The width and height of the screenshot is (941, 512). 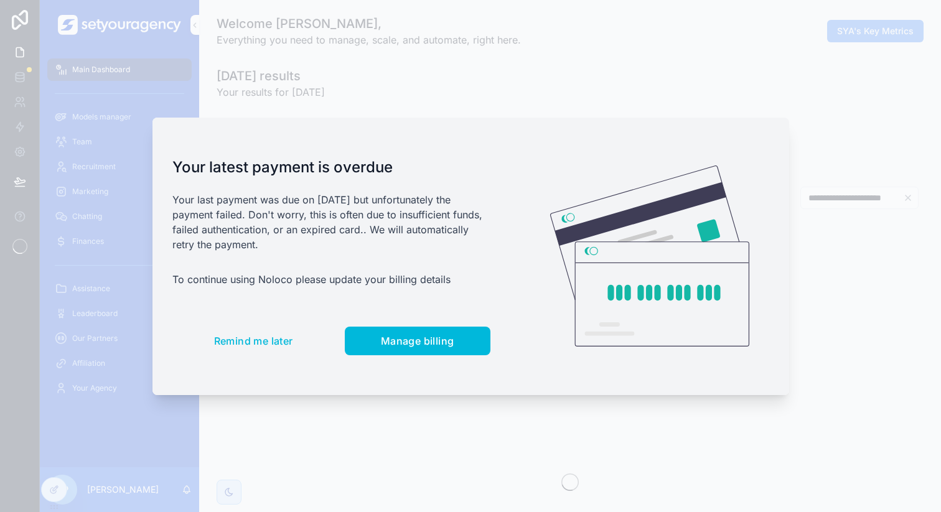 What do you see at coordinates (253, 341) in the screenshot?
I see `button: Remind me later` at bounding box center [253, 341].